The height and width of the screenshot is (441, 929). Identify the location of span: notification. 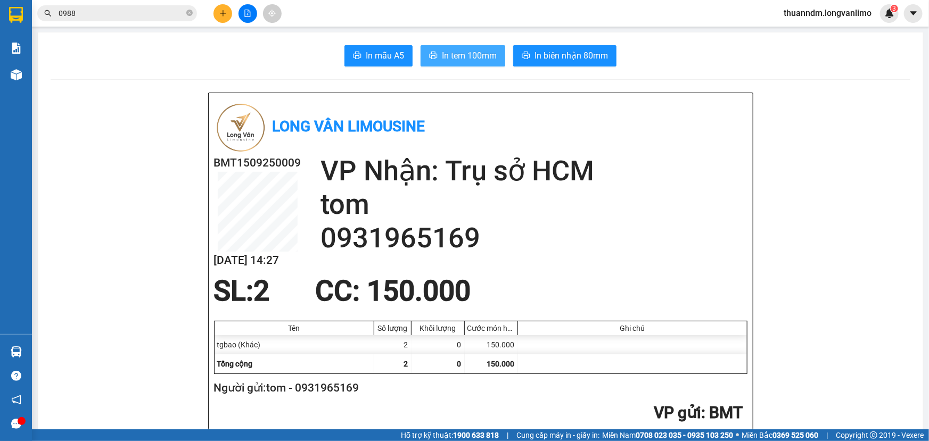
(16, 400).